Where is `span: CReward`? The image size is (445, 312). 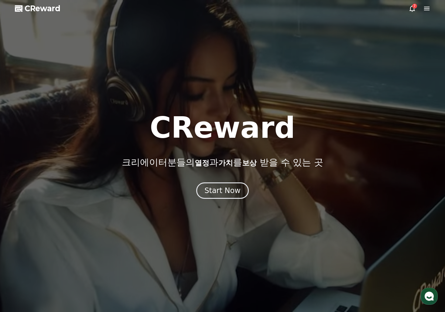 span: CReward is located at coordinates (43, 9).